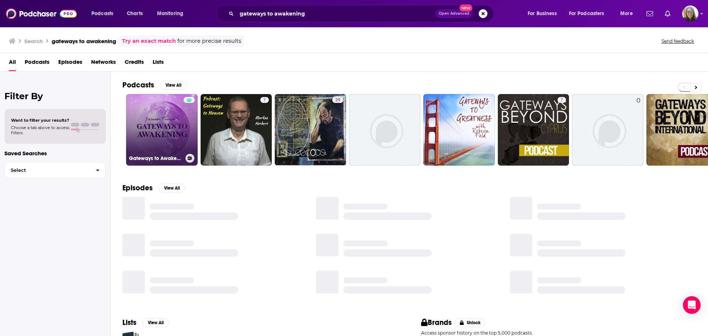 Image resolution: width=708 pixels, height=336 pixels. I want to click on input: Search podcasts, credits, & more..., so click(336, 14).